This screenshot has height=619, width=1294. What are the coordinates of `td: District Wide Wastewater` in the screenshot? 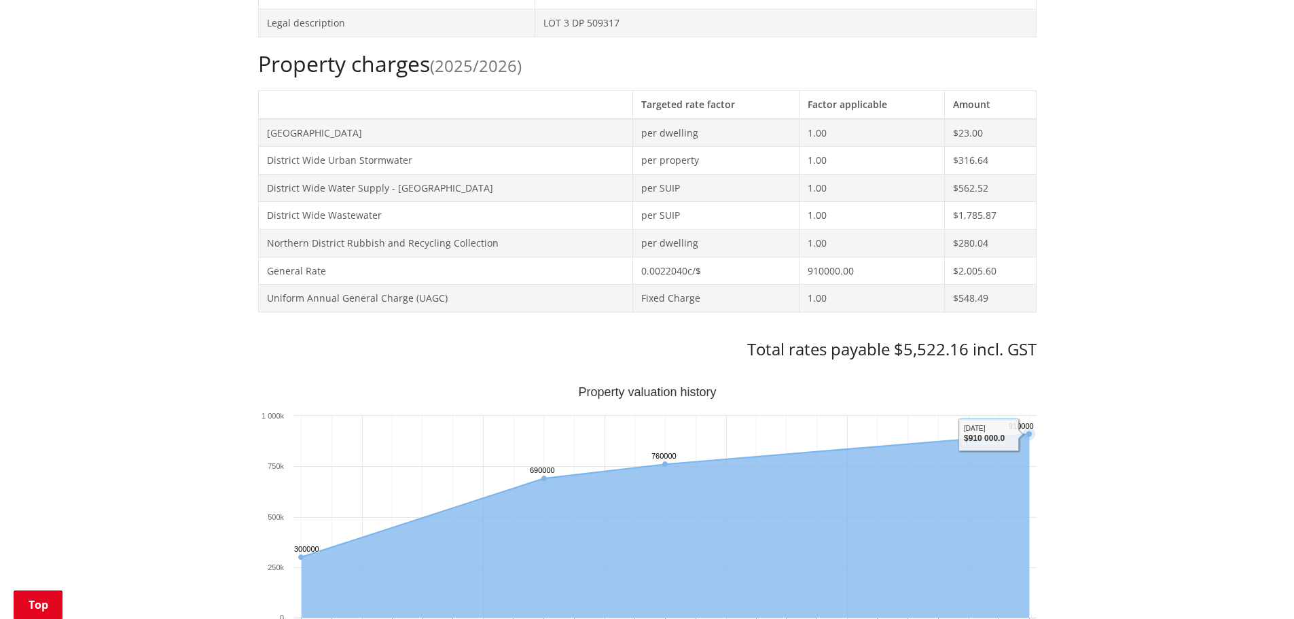 It's located at (445, 215).